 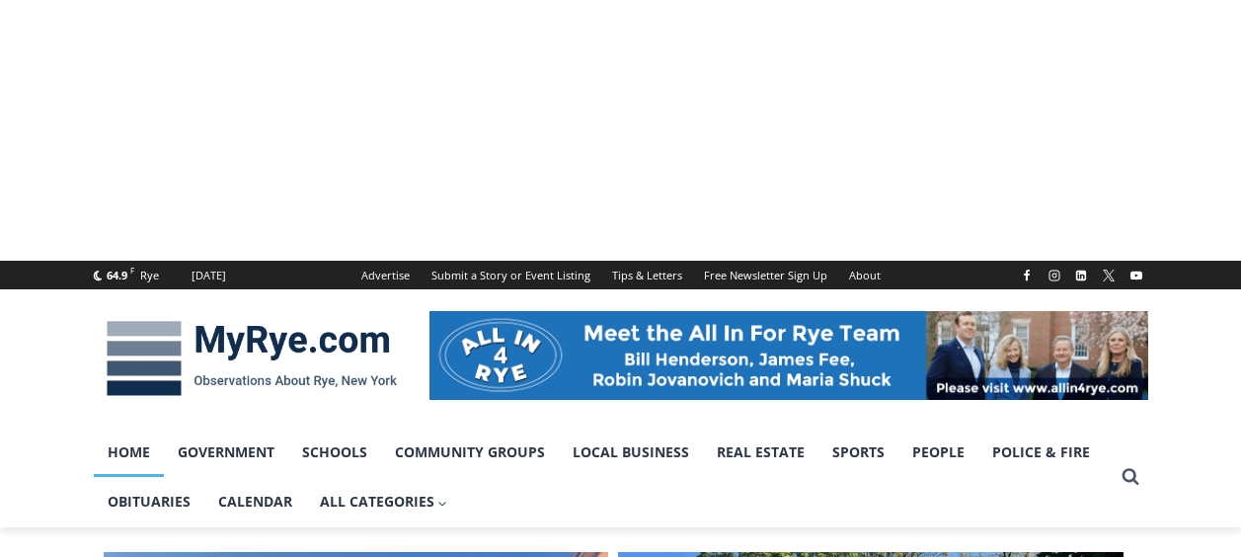 What do you see at coordinates (384, 501) in the screenshot?
I see `span: All Categories` at bounding box center [384, 501].